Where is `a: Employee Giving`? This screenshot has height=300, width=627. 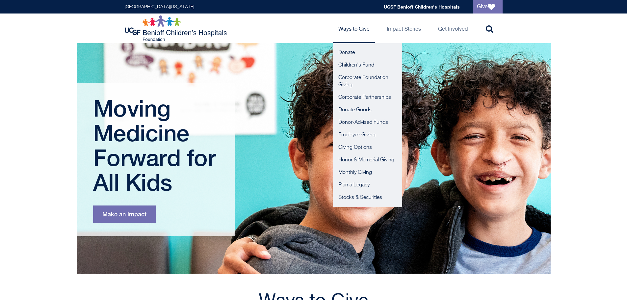
a: Employee Giving is located at coordinates (368, 135).